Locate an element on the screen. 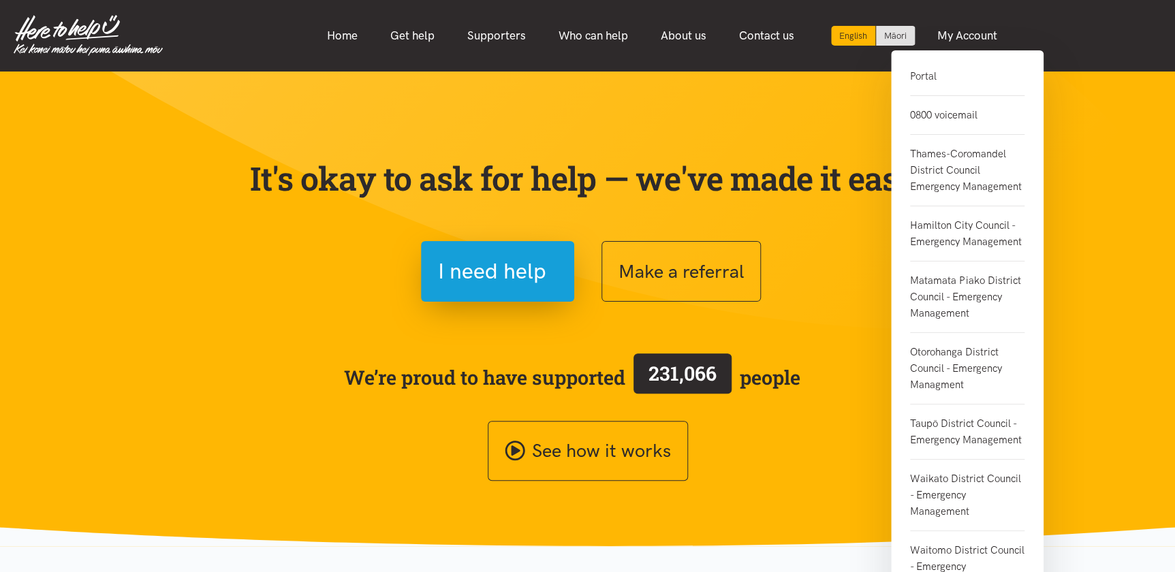  a: Switch to Te Reo Māori is located at coordinates (895, 35).